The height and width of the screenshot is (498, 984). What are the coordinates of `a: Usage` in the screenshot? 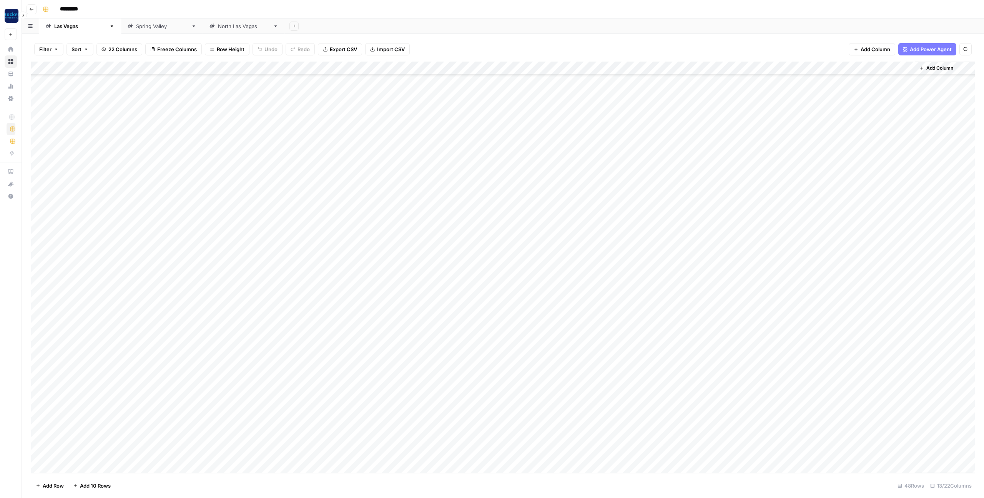 It's located at (11, 86).